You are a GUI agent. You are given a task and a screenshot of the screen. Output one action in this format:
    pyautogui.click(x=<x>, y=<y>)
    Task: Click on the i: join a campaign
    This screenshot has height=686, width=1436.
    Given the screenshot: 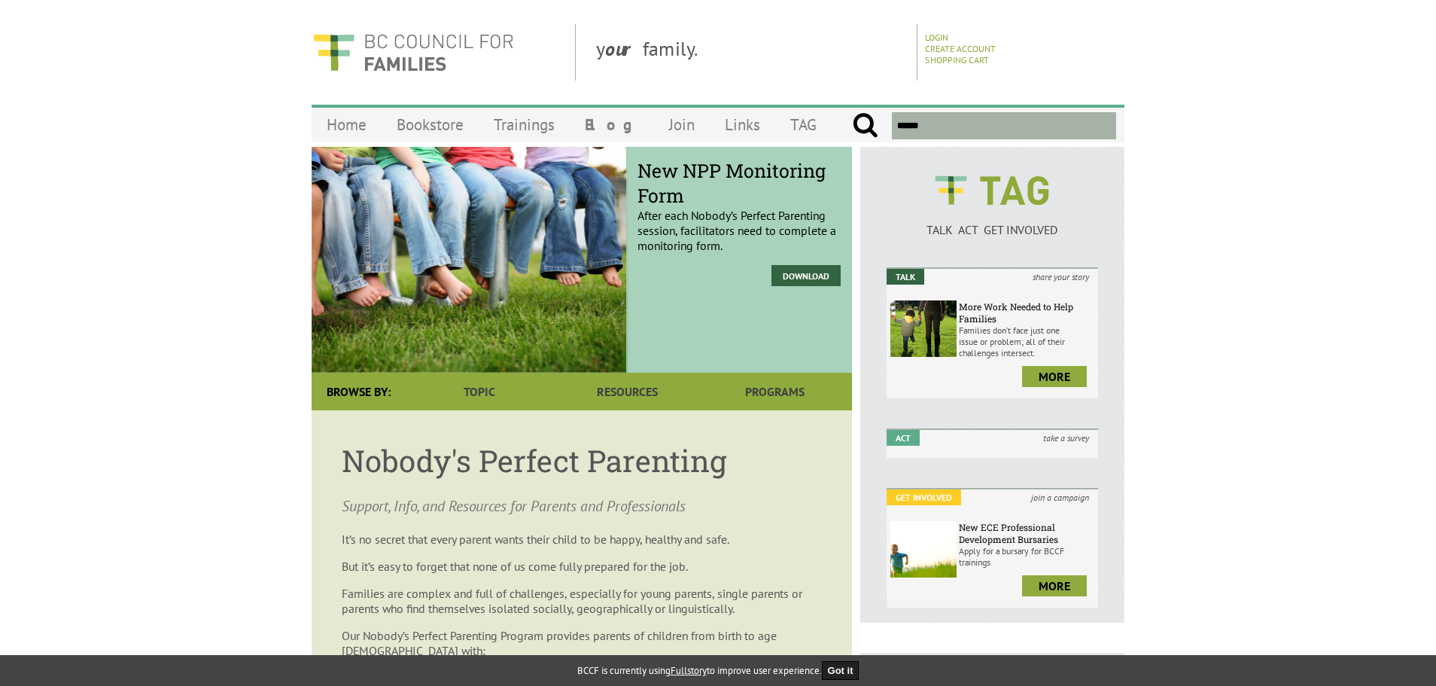 What is the action you would take?
    pyautogui.click(x=1060, y=497)
    